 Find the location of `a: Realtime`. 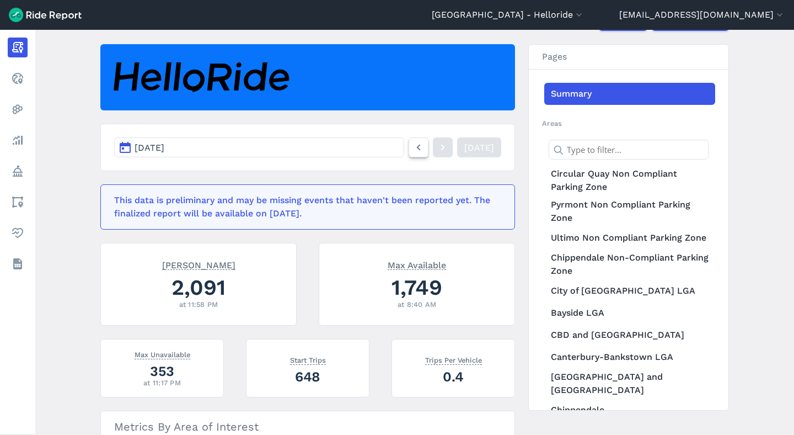

a: Realtime is located at coordinates (18, 78).